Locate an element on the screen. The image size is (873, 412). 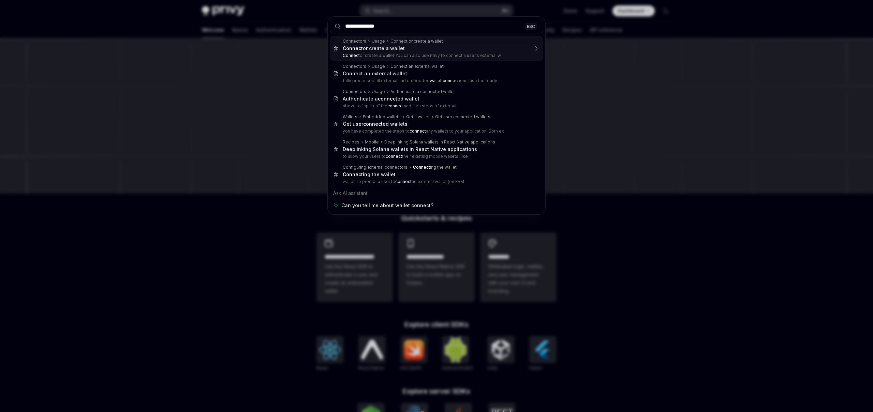
div: Configuring external connectors is located at coordinates (375, 167).